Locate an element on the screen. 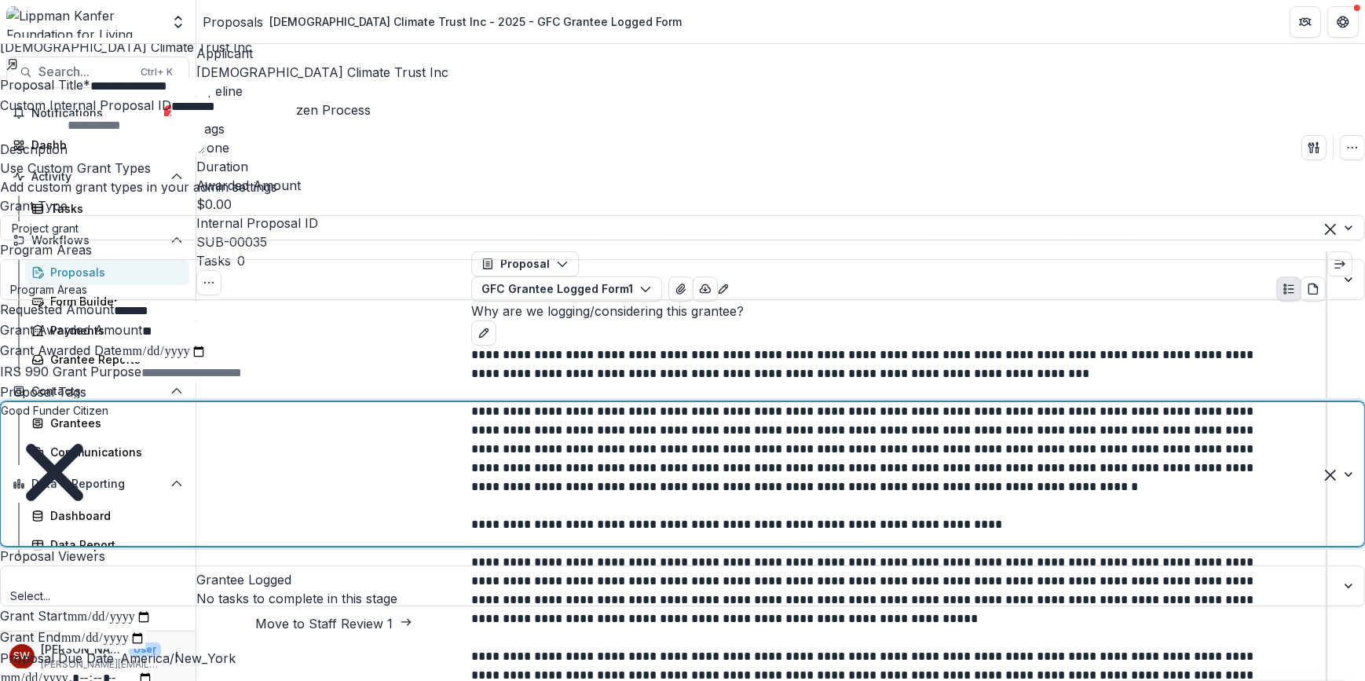 The width and height of the screenshot is (1365, 681). div: Program Areas is located at coordinates (358, 289).